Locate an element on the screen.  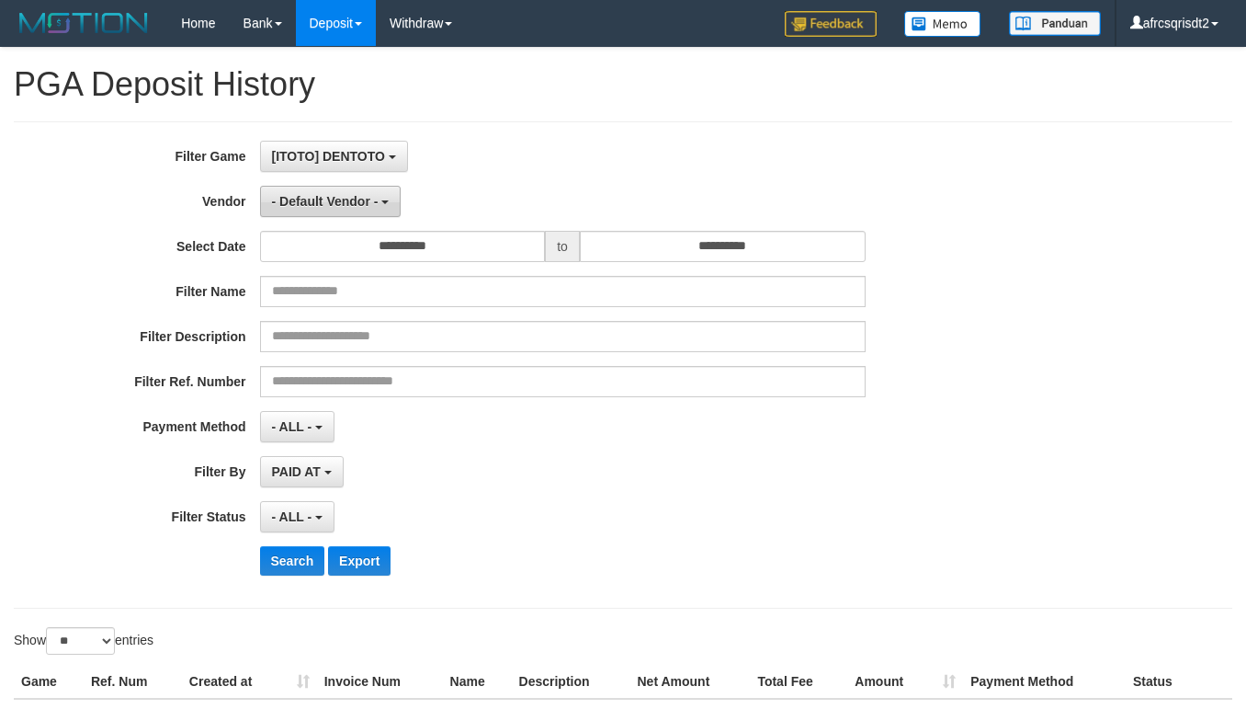
h1: PGA Deposit History is located at coordinates (623, 85).